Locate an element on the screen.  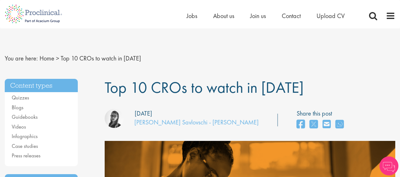
a: share on whats app is located at coordinates (339, 124).